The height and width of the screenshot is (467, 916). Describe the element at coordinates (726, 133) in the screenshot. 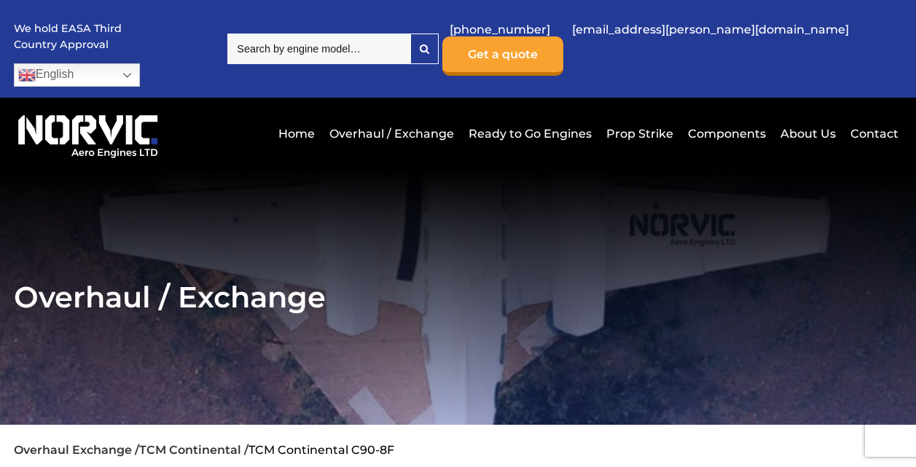

I see `a: Components` at that location.